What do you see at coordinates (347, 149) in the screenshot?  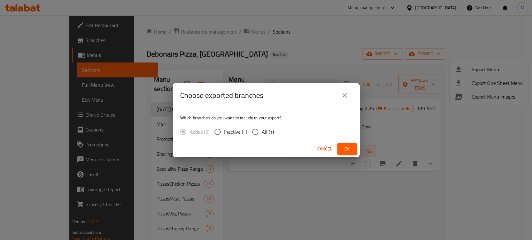 I see `span: Ok` at bounding box center [347, 149].